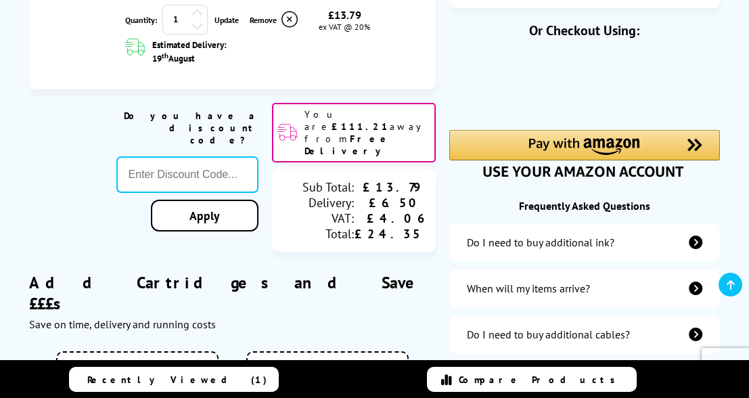 The image size is (749, 398). What do you see at coordinates (174, 379) in the screenshot?
I see `a: Recently Viewed (1)` at bounding box center [174, 379].